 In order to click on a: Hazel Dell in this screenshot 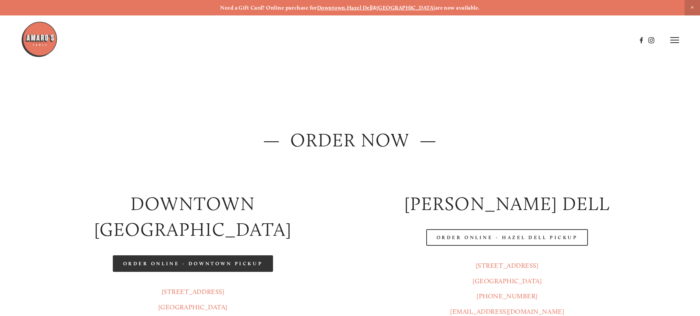, I will do `click(360, 8)`.